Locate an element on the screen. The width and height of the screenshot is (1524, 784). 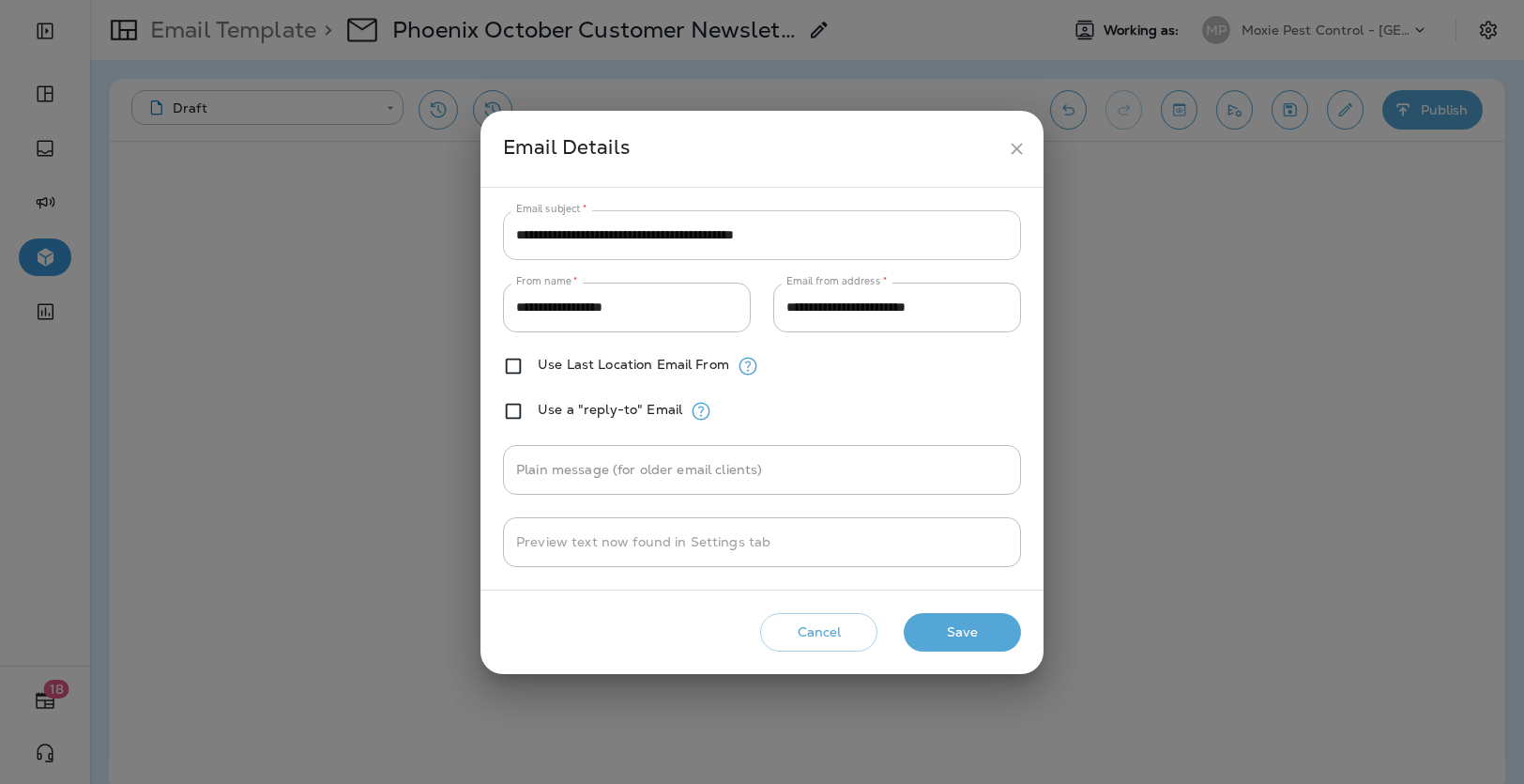
label: Use a "reply-to" Email is located at coordinates (610, 410).